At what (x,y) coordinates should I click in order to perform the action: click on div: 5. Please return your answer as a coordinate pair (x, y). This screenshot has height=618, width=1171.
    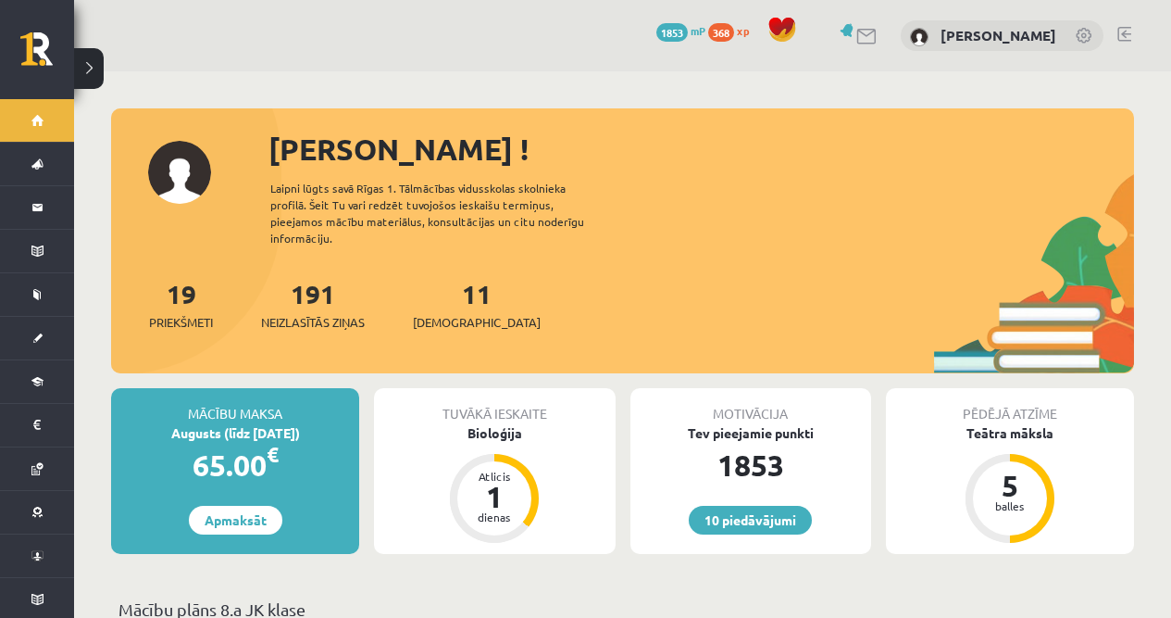
    Looking at the image, I should click on (1010, 485).